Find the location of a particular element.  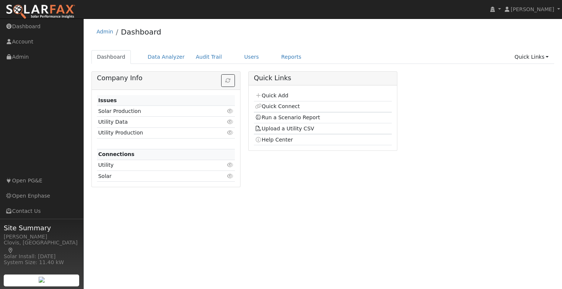

a: Quick Links is located at coordinates (531, 57).